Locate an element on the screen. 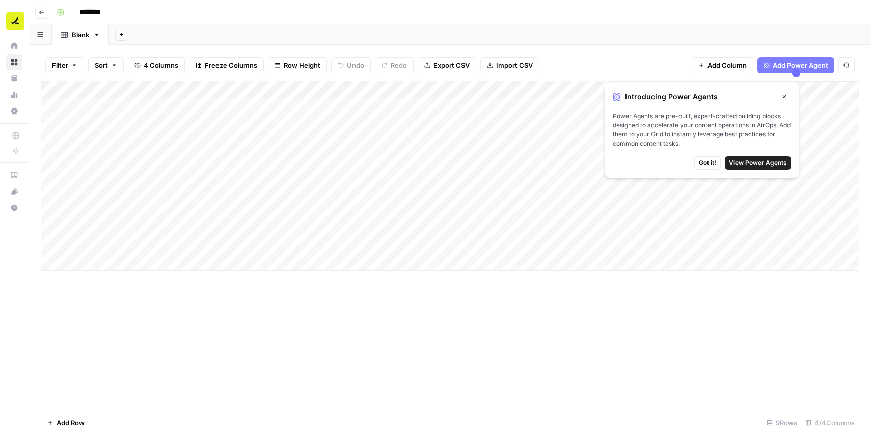 The image size is (871, 439). a: Your Data is located at coordinates (14, 78).